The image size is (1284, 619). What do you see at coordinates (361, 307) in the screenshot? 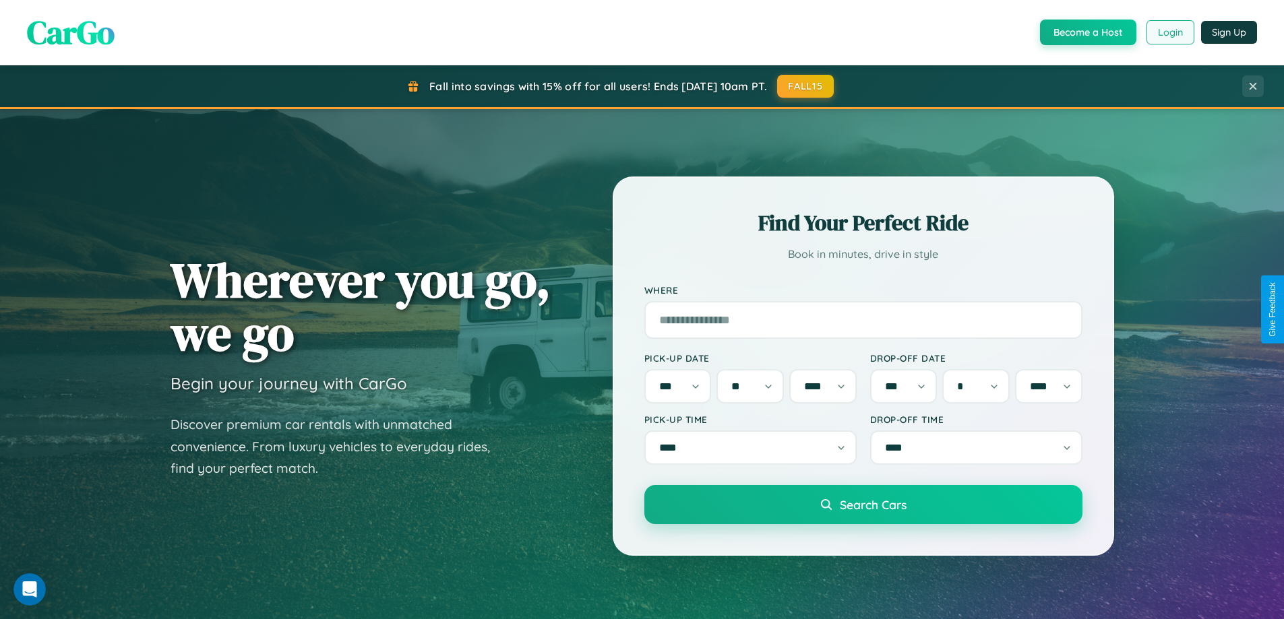
I see `h1: Wherever you go, we go` at bounding box center [361, 307].